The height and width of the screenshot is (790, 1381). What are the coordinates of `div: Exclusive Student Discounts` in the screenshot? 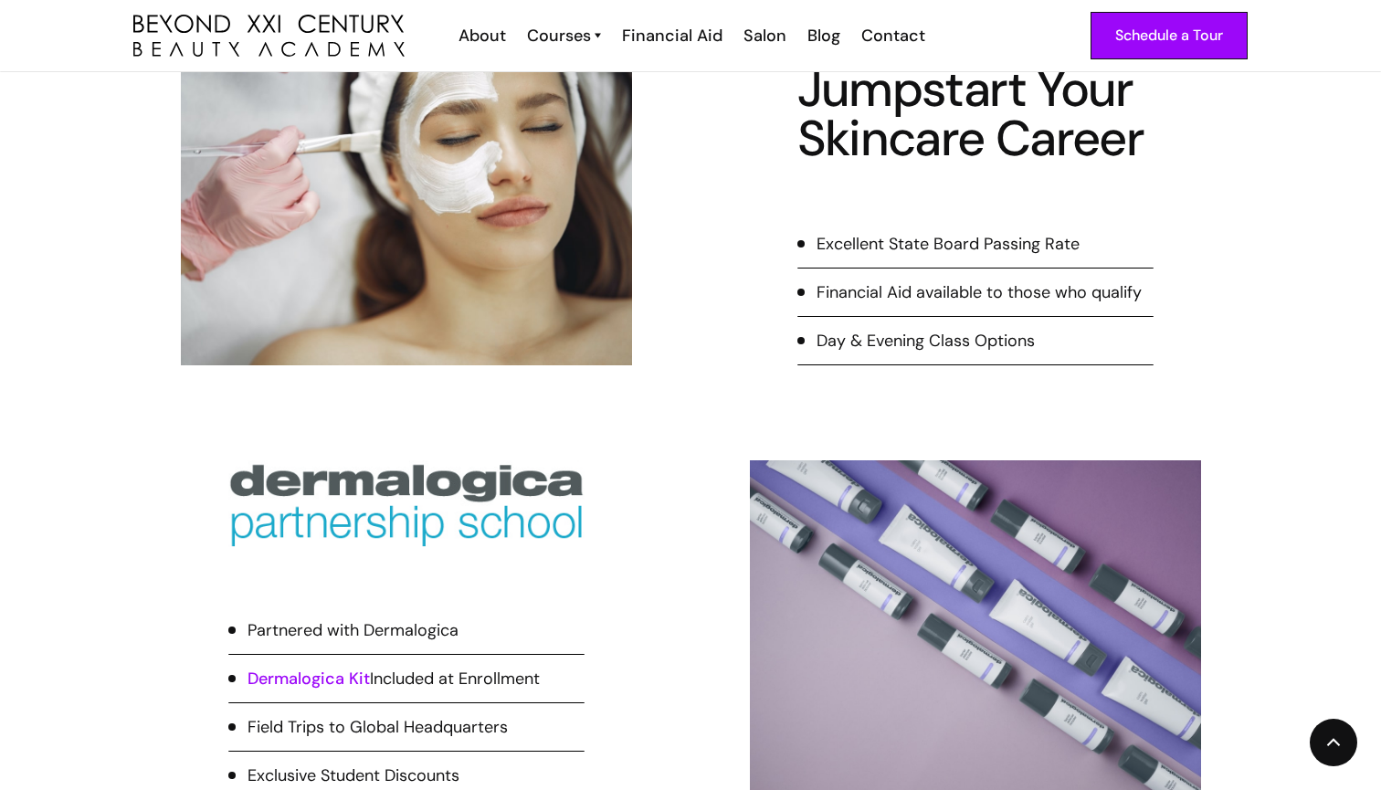 It's located at (354, 776).